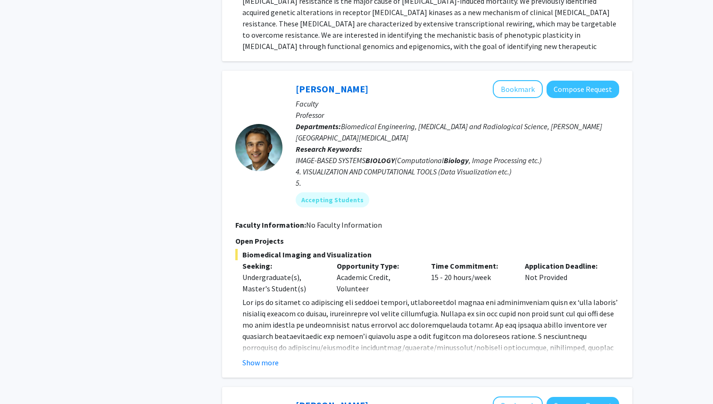  What do you see at coordinates (565, 266) in the screenshot?
I see `p: Application Deadline:` at bounding box center [565, 266].